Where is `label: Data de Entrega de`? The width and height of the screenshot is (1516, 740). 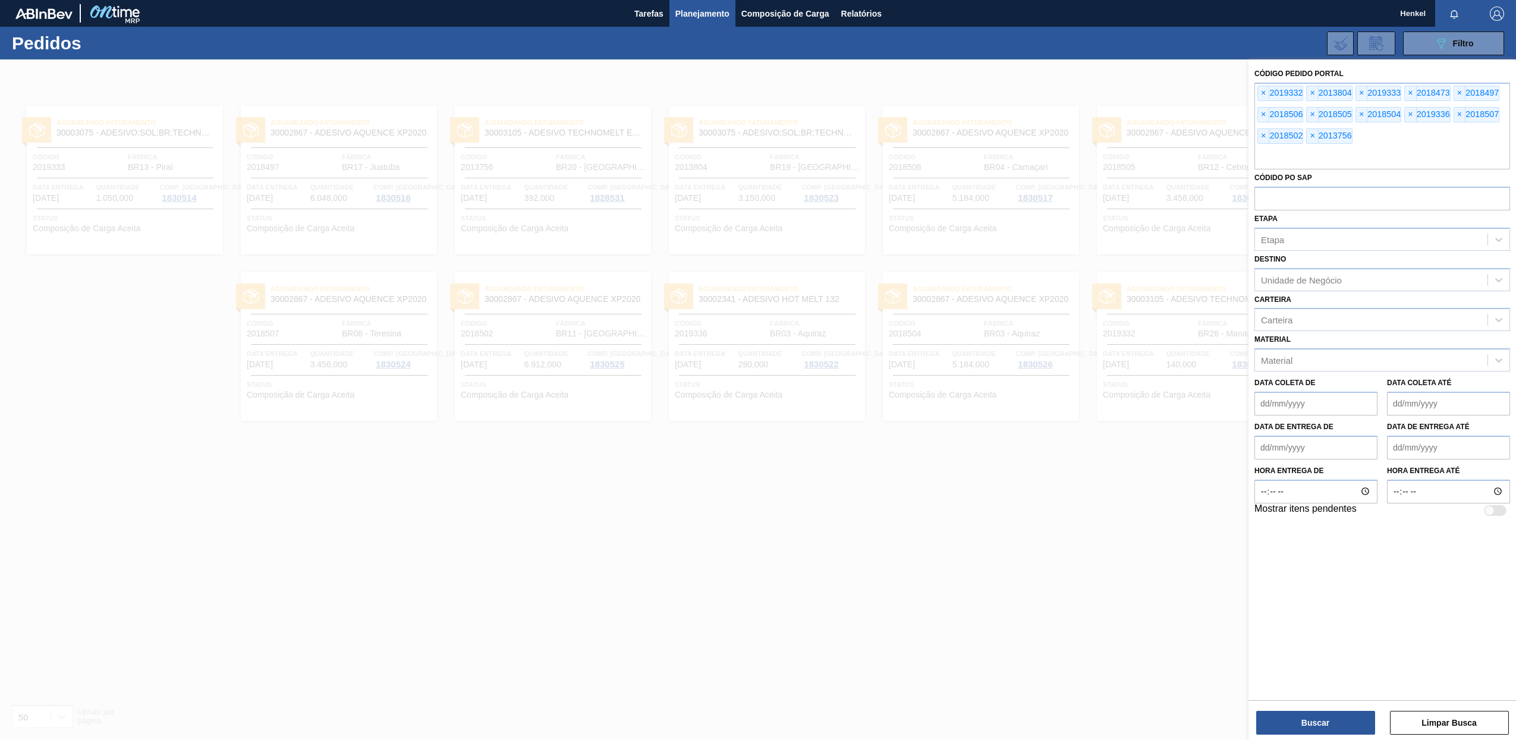
label: Data de Entrega de is located at coordinates (1294, 427).